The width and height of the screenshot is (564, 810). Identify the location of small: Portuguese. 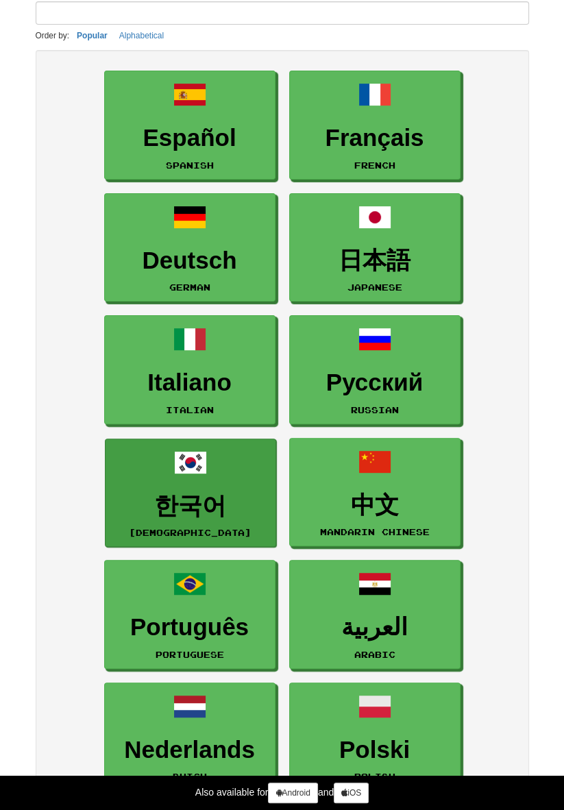
(190, 655).